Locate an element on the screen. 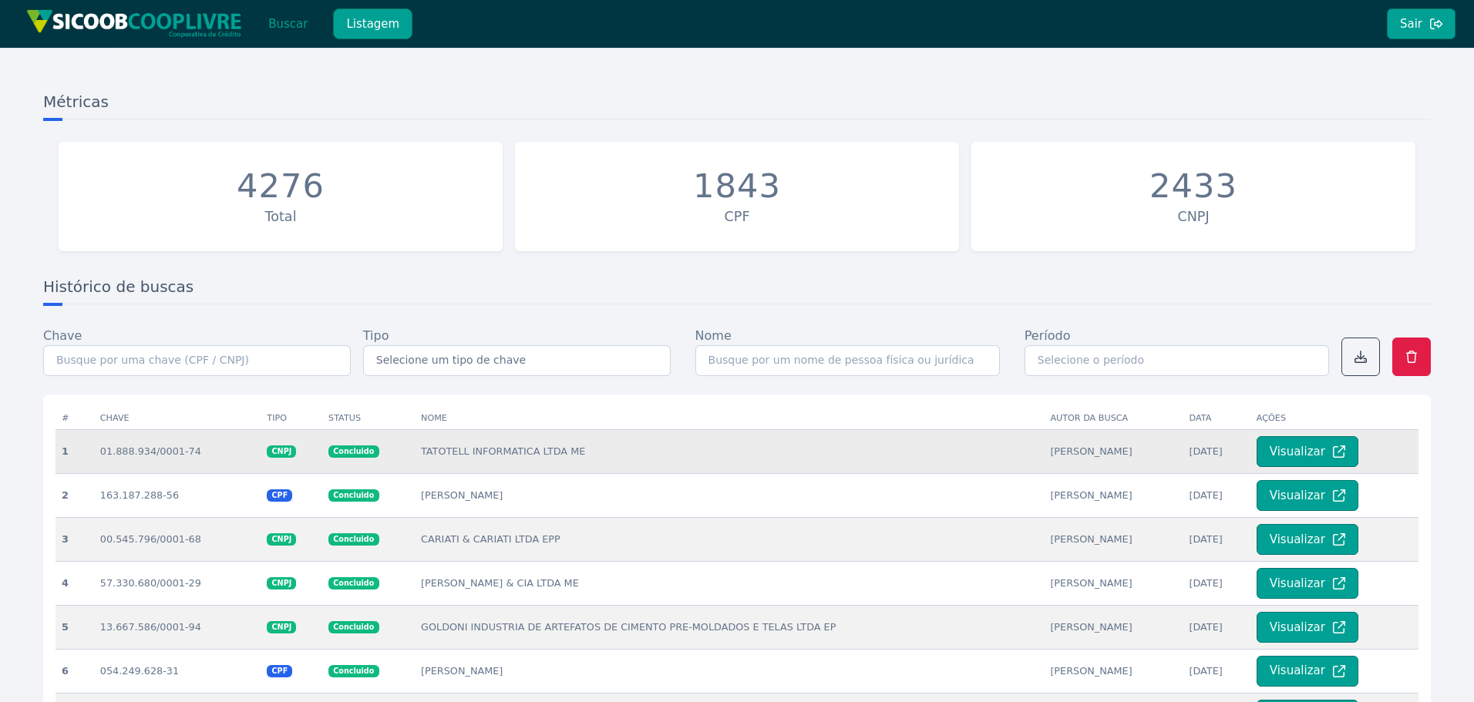 Image resolution: width=1474 pixels, height=702 pixels. th: Tipo is located at coordinates (291, 419).